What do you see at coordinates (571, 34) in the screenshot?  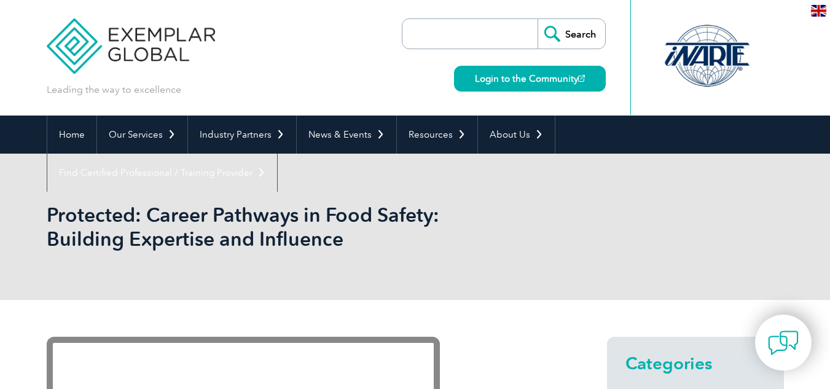 I see `input: Search` at bounding box center [571, 34].